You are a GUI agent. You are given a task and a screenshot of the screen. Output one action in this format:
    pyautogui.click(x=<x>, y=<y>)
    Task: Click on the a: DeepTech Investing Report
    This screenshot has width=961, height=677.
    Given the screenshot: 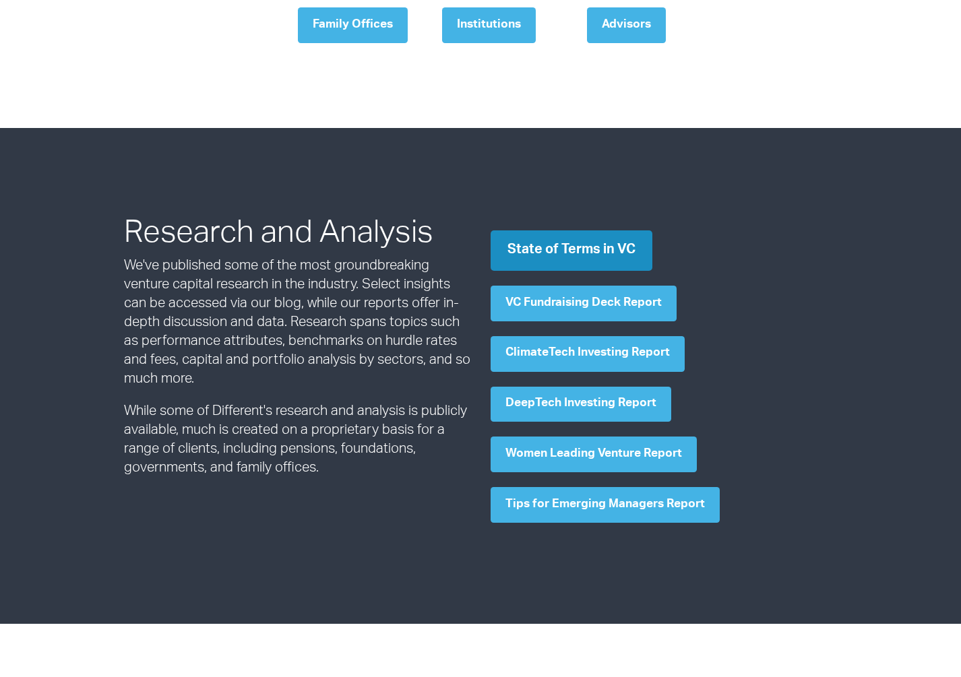 What is the action you would take?
    pyautogui.click(x=581, y=404)
    